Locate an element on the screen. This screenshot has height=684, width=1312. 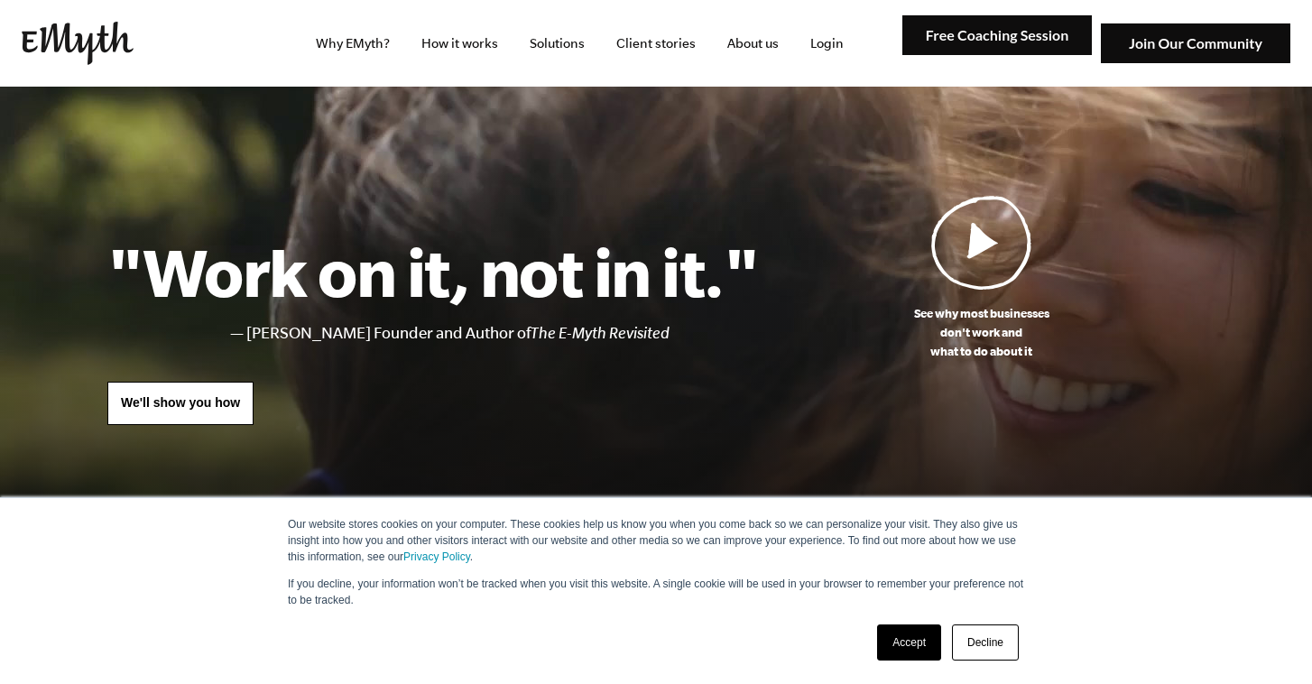
a: Decline is located at coordinates (986, 643).